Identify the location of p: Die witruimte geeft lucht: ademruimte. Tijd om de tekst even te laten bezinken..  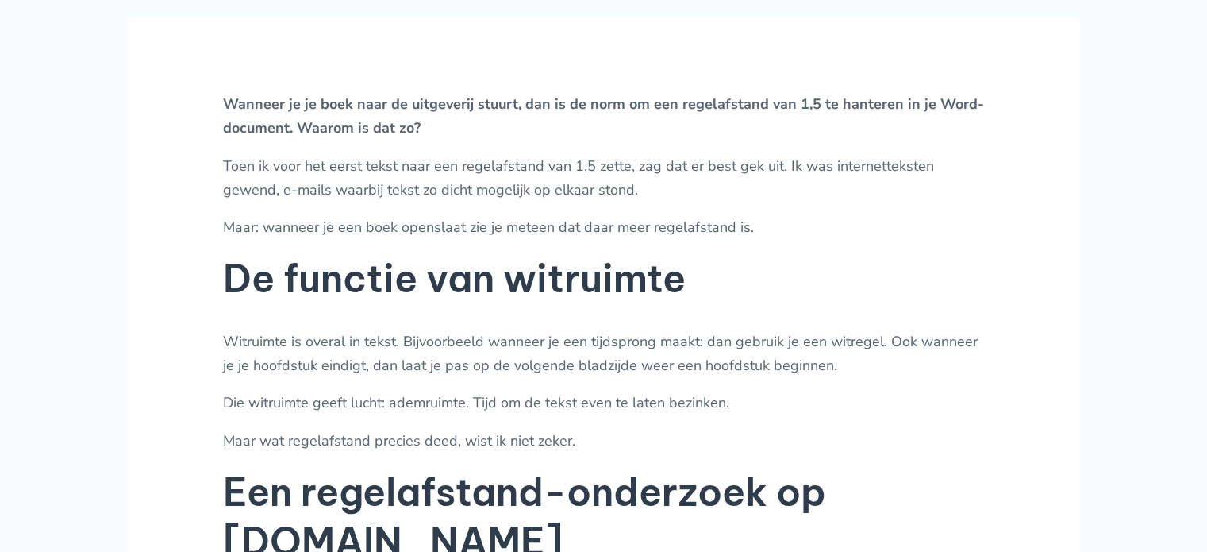
(604, 403).